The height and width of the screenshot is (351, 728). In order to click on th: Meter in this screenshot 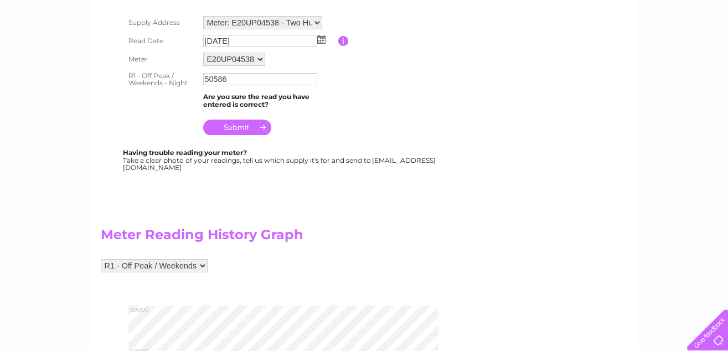, I will do `click(162, 59)`.